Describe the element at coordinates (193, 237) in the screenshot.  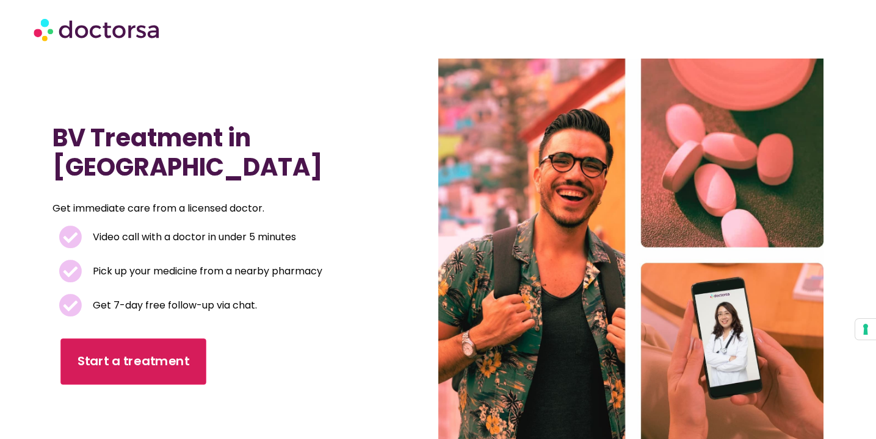
I see `span: Video call with a doctor in under 5 minutes` at that location.